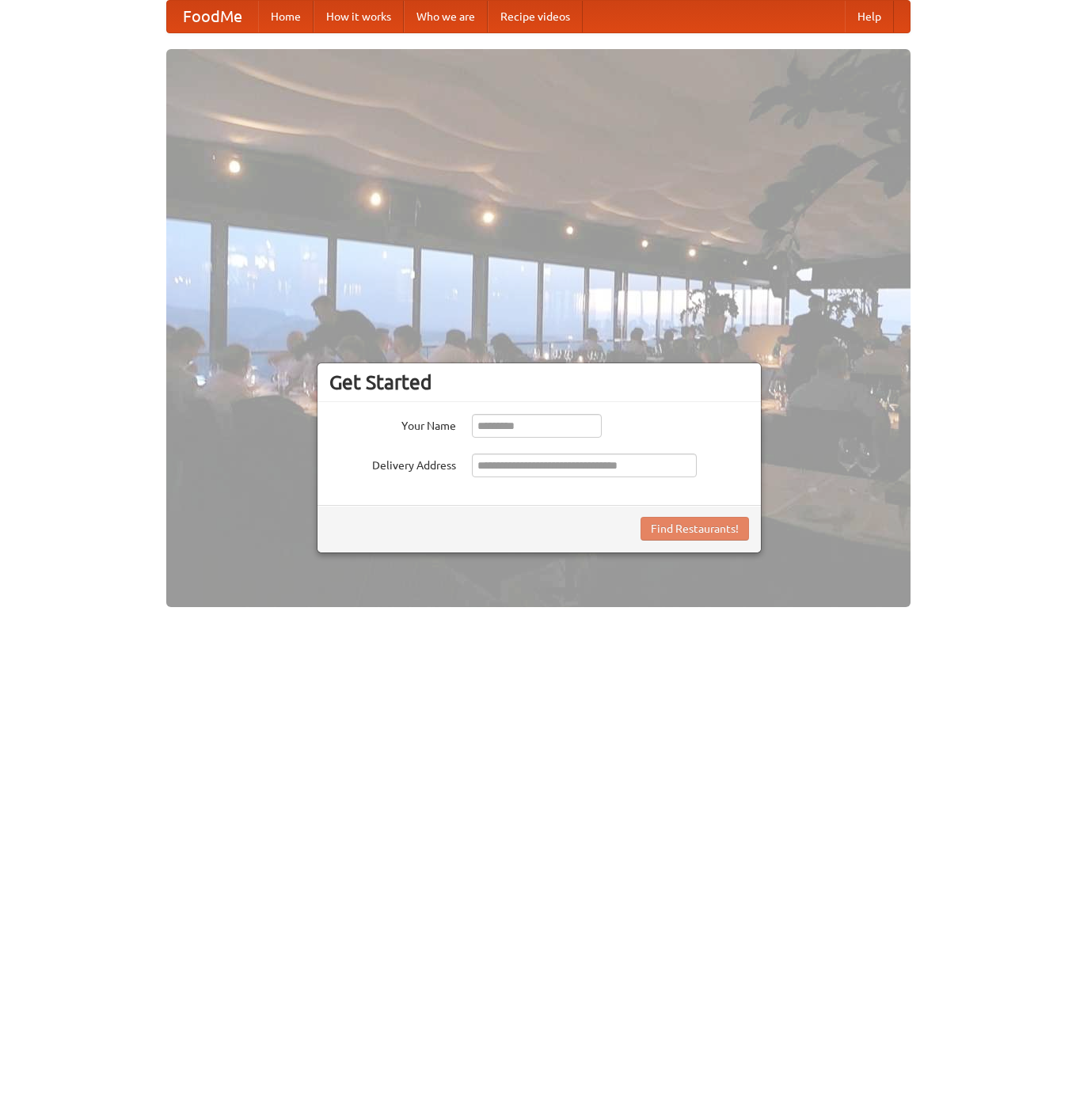 Image resolution: width=1076 pixels, height=1120 pixels. I want to click on h3: Get Started, so click(539, 382).